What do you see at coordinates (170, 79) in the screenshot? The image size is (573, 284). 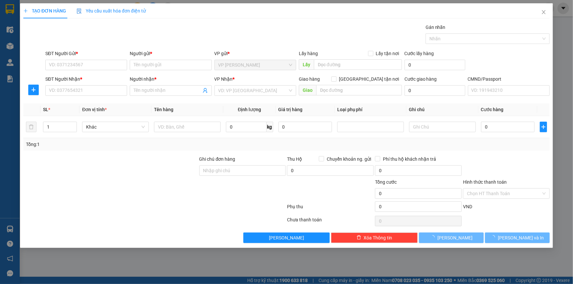 I see `div: Người nhận` at bounding box center [170, 79].